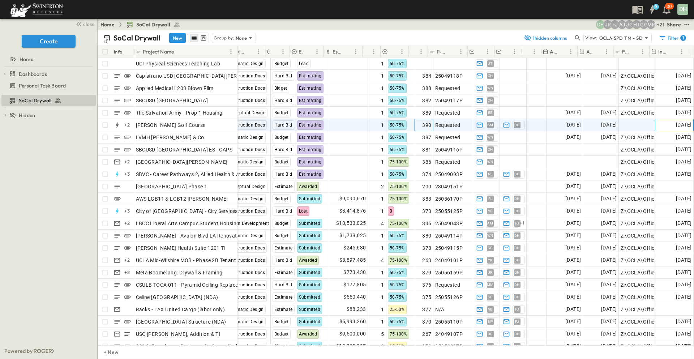  Describe the element at coordinates (490, 247) in the screenshot. I see `span: CG` at that location.